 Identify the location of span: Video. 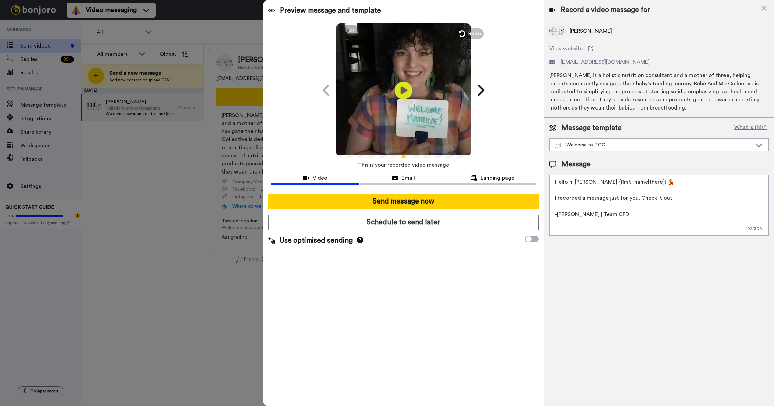
(320, 178).